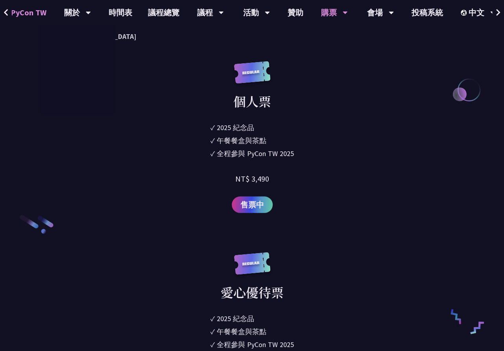 Image resolution: width=504 pixels, height=351 pixels. I want to click on div: 愛心優待票, so click(252, 292).